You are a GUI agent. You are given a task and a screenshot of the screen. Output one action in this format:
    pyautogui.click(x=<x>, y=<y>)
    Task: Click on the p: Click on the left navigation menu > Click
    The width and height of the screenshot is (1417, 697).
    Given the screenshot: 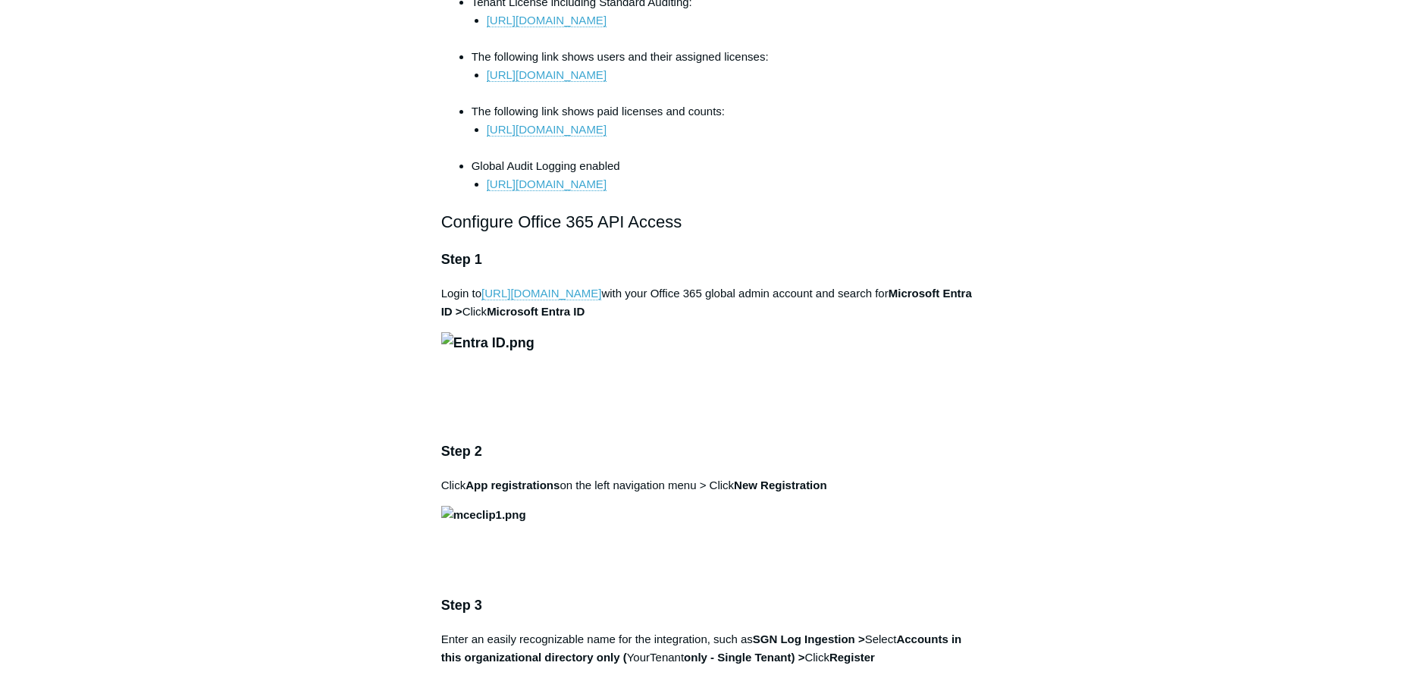 What is the action you would take?
    pyautogui.click(x=709, y=485)
    